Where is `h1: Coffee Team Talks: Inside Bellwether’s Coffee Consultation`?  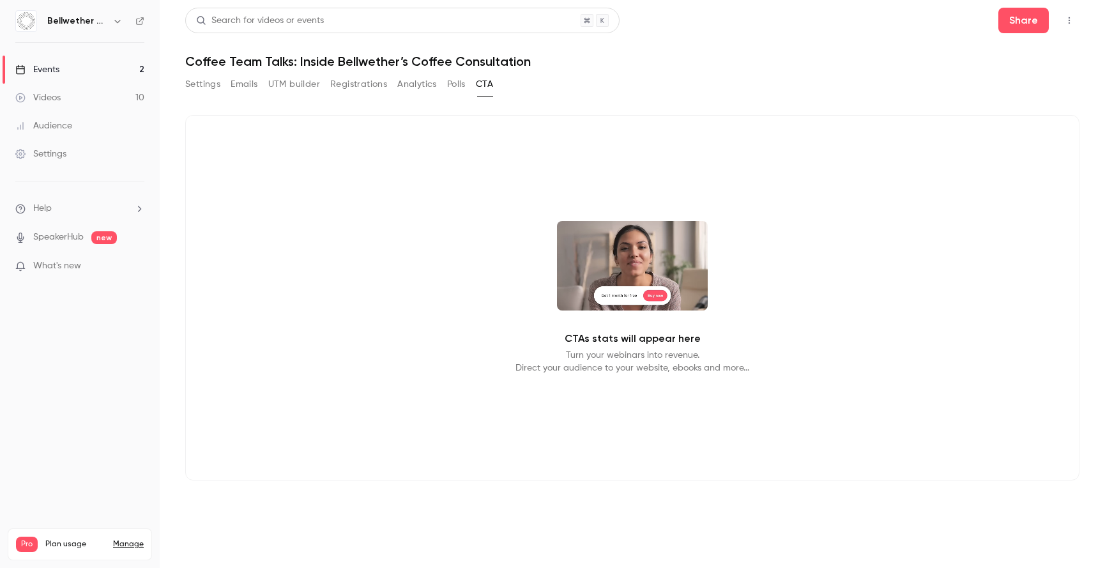 h1: Coffee Team Talks: Inside Bellwether’s Coffee Consultation is located at coordinates (633, 61).